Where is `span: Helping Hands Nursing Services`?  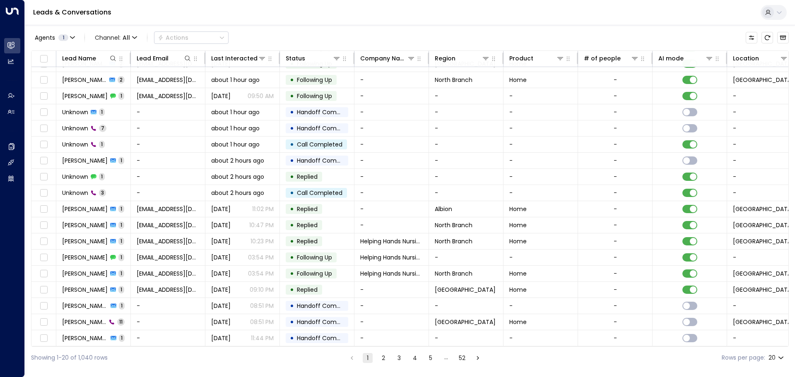 span: Helping Hands Nursing Services is located at coordinates (391, 241).